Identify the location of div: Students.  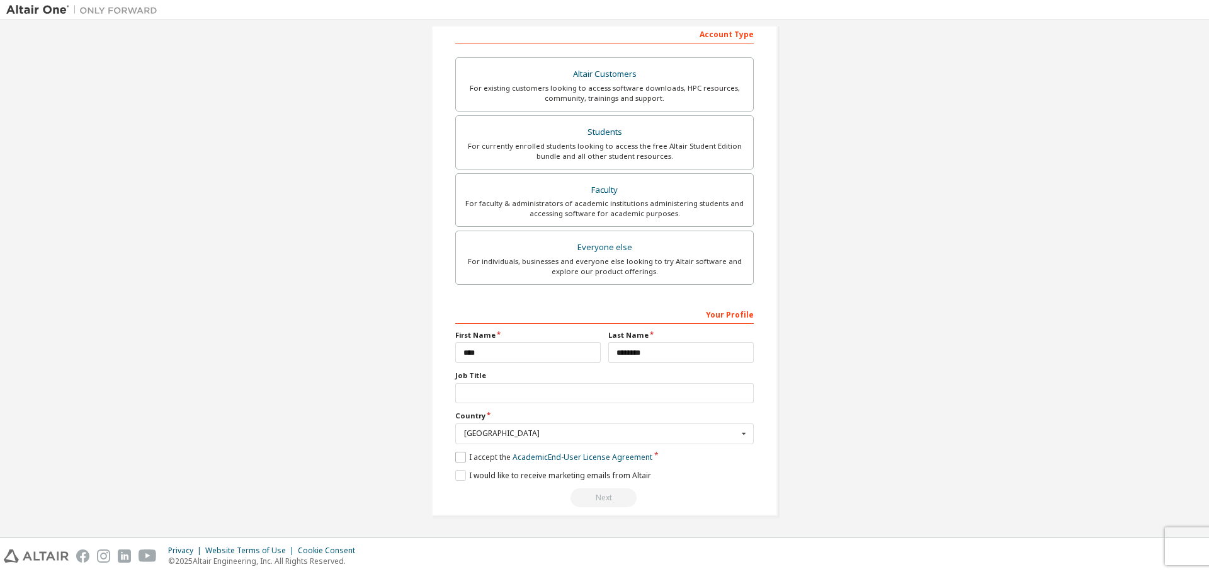
(605, 132).